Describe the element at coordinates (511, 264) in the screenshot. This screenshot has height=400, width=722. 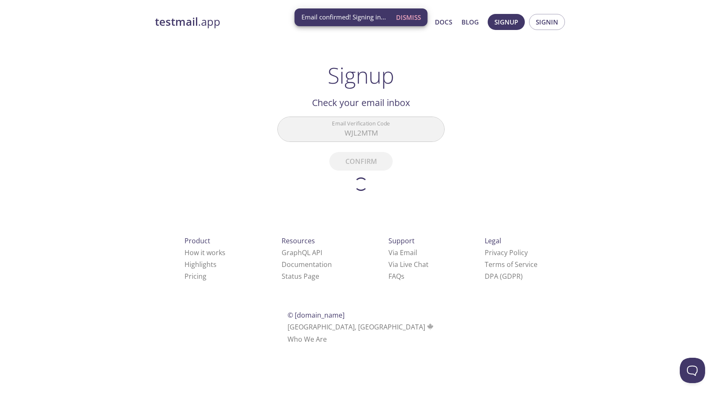
I see `a: Terms of Service` at that location.